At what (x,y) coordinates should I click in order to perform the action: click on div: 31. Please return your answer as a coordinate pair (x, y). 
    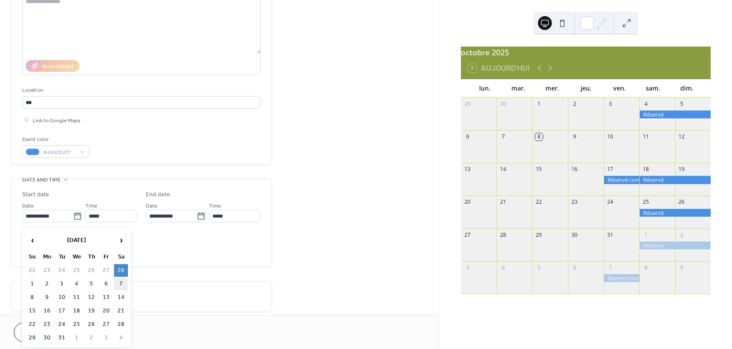
    Looking at the image, I should click on (610, 235).